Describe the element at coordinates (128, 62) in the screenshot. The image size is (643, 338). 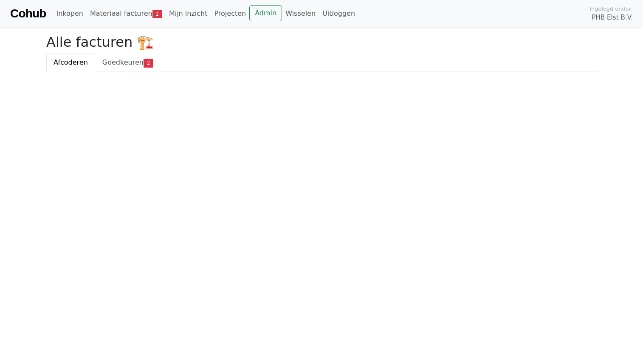
I see `a: Goedkeuren2` at that location.